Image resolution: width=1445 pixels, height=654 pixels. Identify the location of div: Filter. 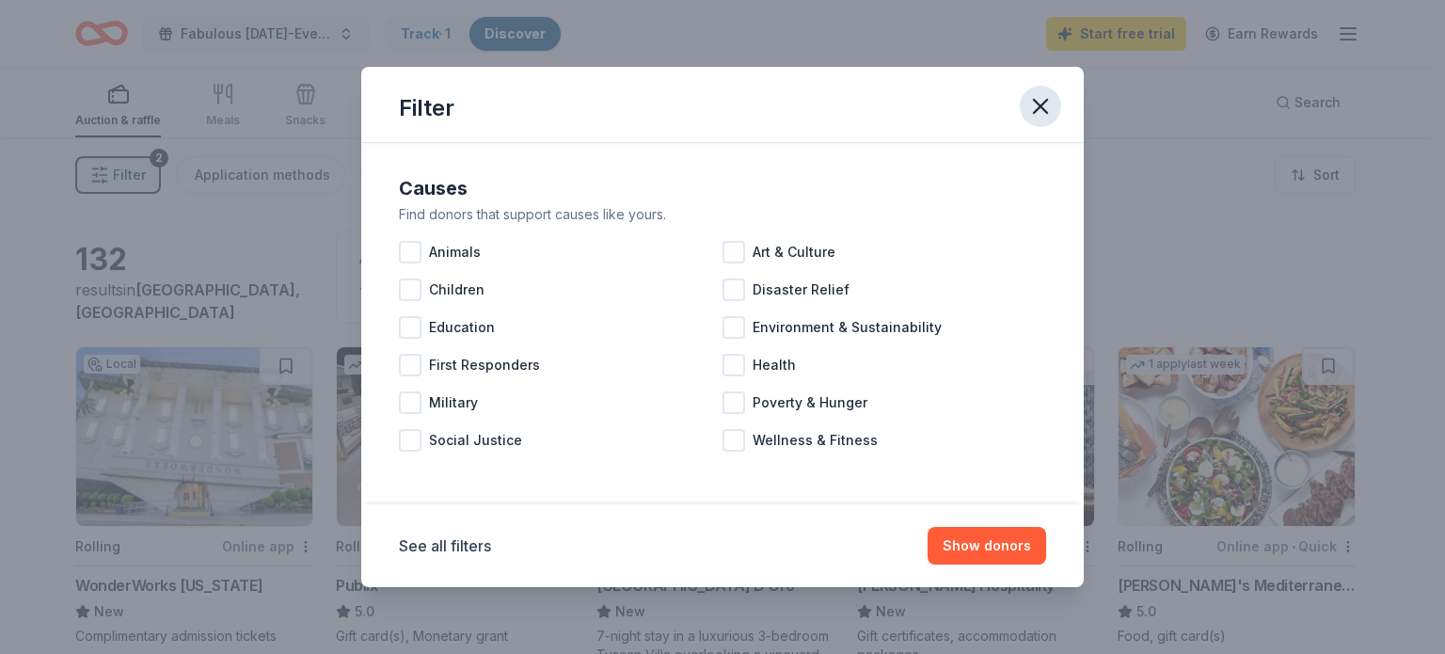
(426, 108).